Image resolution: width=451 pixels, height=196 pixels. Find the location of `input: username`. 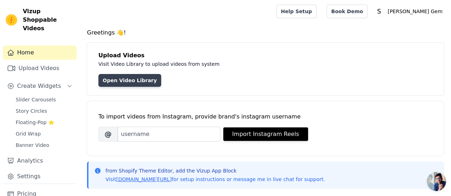

input: username is located at coordinates (169, 134).